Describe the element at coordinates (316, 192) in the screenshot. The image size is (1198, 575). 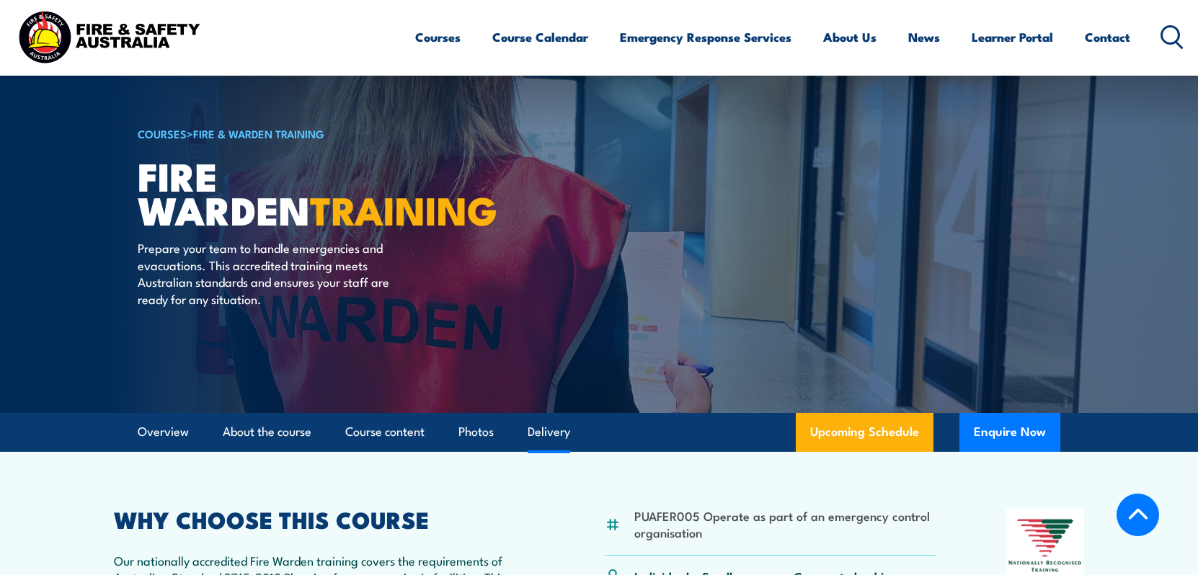
I see `h1: Fire Warden` at that location.